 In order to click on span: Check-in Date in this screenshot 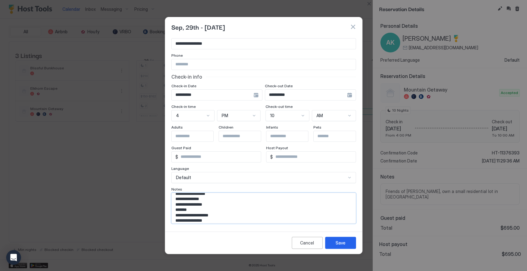, I will do `click(184, 86)`.